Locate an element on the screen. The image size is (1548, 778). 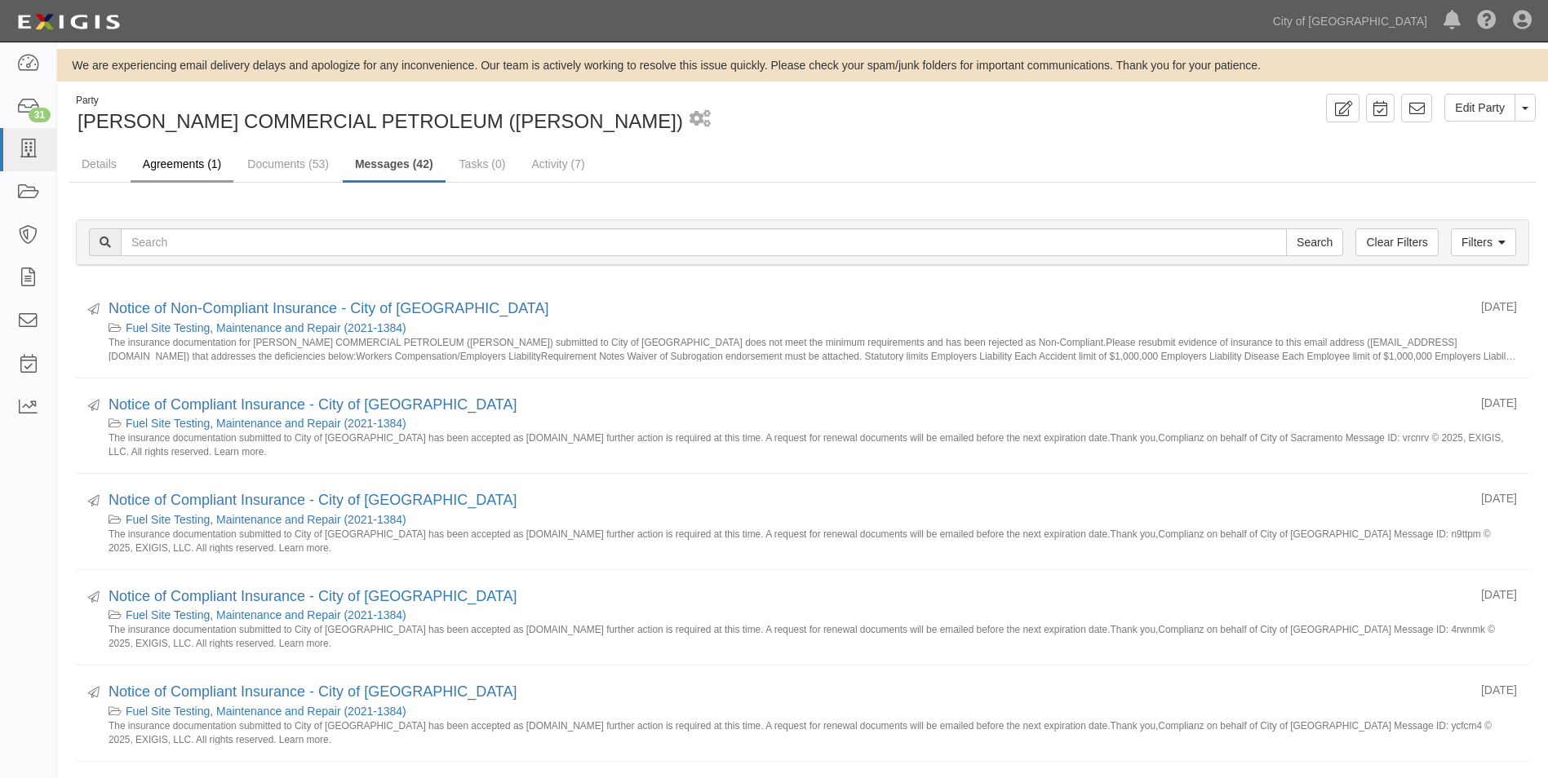
a: Agreements (1) is located at coordinates (182, 165).